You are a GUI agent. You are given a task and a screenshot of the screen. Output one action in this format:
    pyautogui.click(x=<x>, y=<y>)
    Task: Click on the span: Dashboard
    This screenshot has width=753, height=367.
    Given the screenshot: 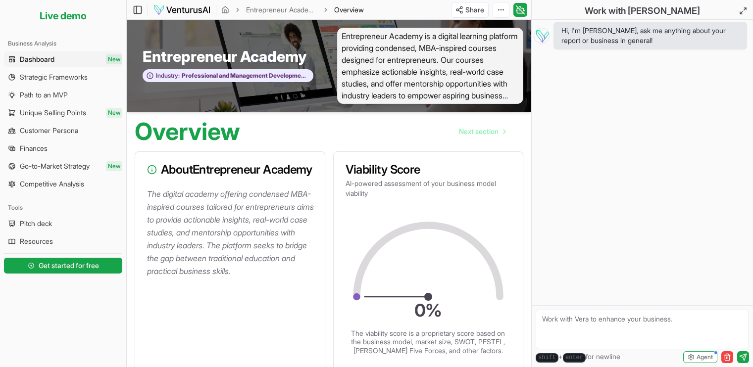 What is the action you would take?
    pyautogui.click(x=37, y=59)
    